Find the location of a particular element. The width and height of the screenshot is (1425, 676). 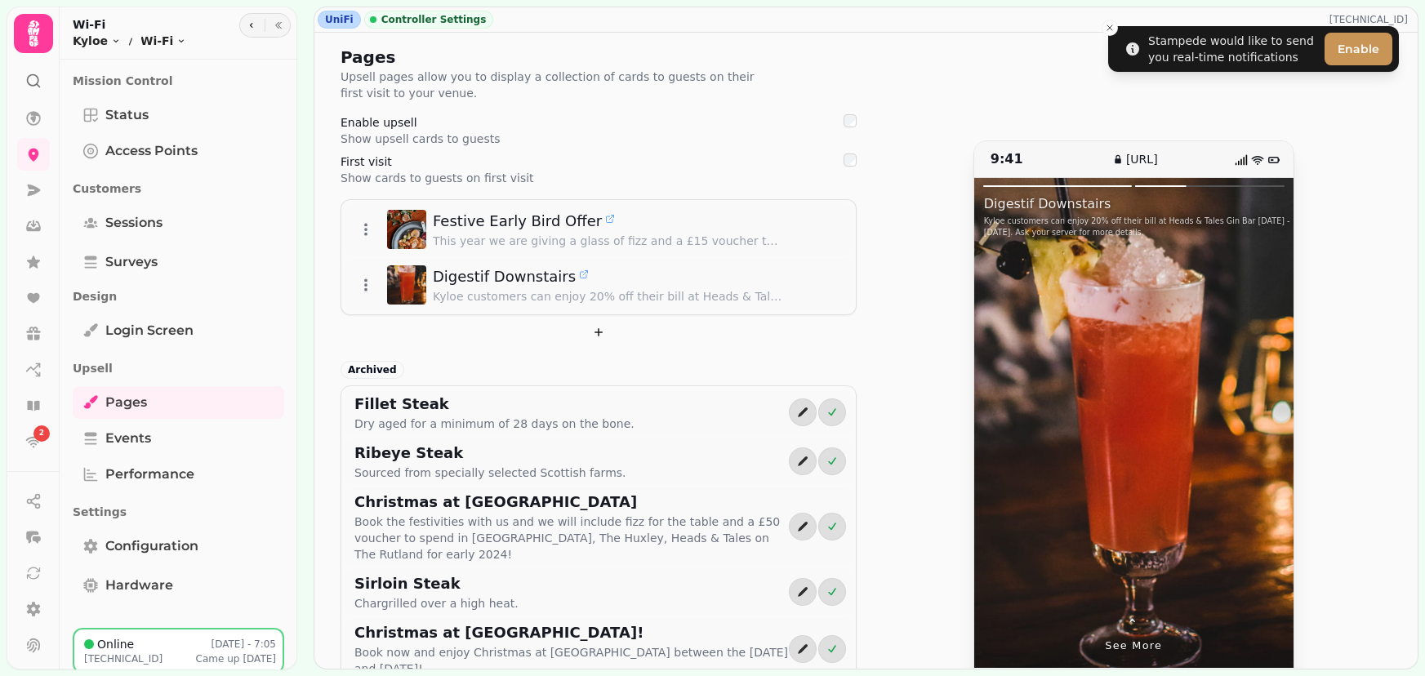

a: Access Points is located at coordinates (178, 151).